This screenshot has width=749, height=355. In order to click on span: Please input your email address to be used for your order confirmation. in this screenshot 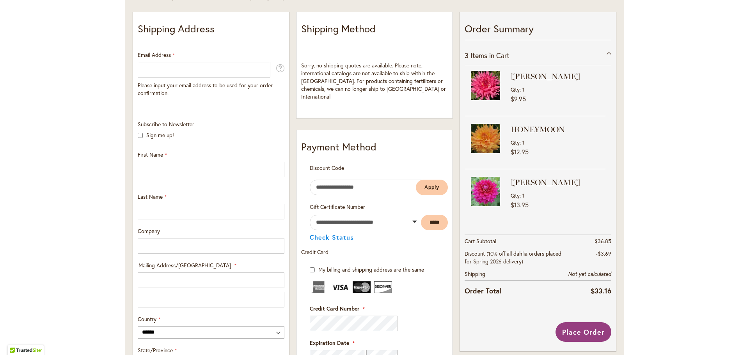, I will do `click(205, 89)`.